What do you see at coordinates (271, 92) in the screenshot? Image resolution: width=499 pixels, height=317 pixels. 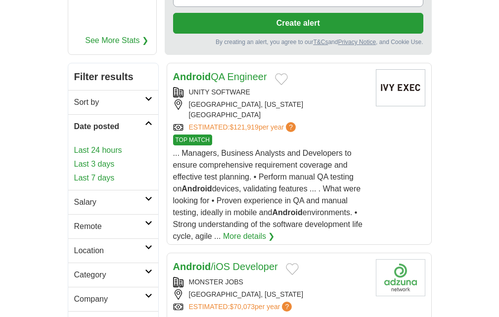 I see `div: UNITY SOFTWARE` at bounding box center [271, 92].